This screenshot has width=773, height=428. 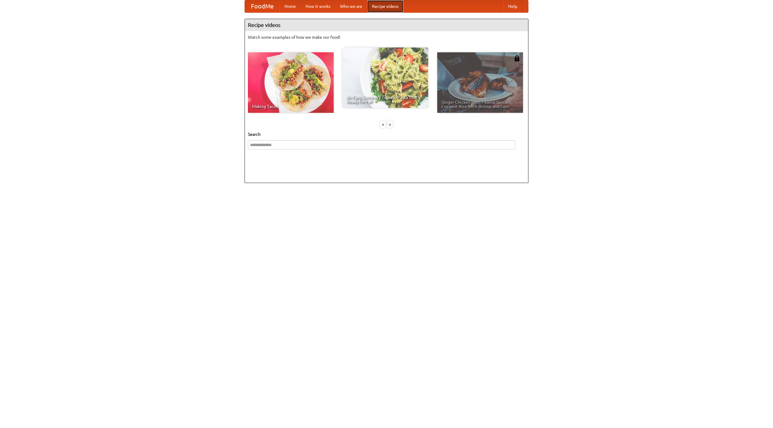 What do you see at coordinates (290, 6) in the screenshot?
I see `a: Home` at bounding box center [290, 6].